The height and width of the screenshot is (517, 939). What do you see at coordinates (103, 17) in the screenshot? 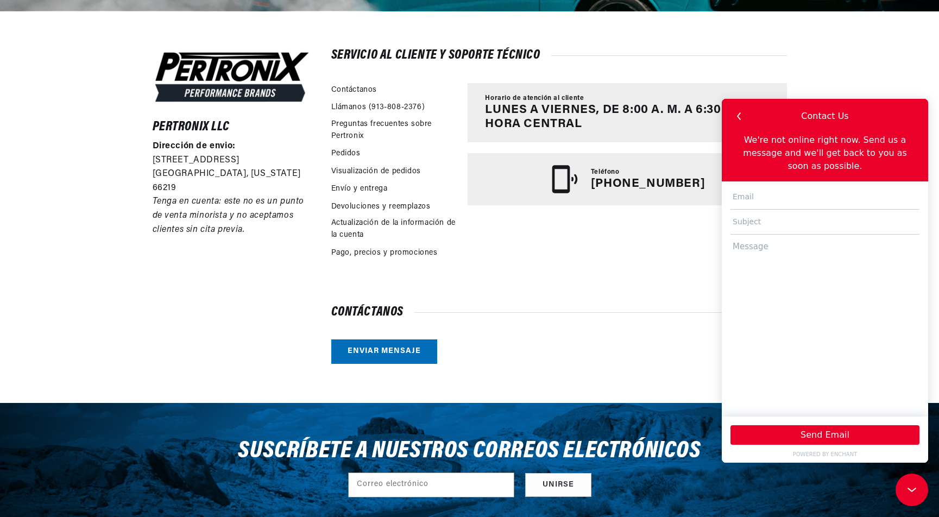
I see `div: Contact Us` at bounding box center [103, 17].